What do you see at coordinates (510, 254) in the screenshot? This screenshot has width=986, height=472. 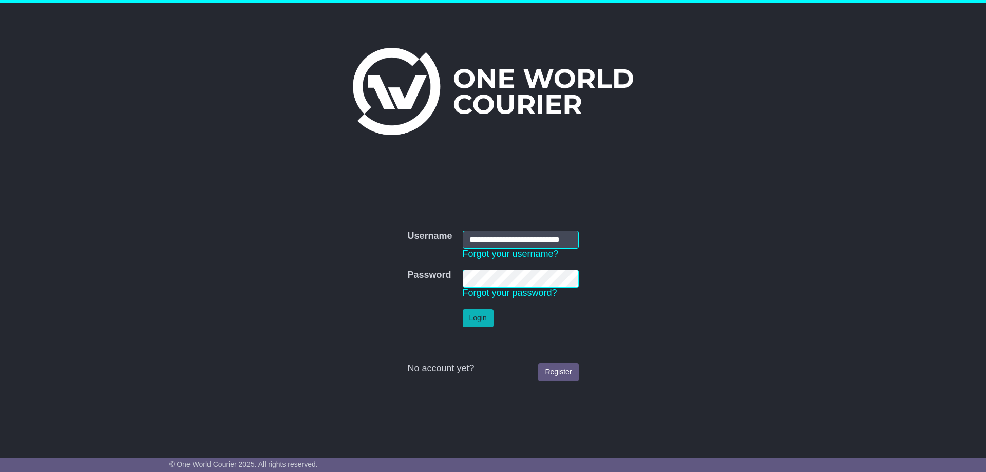 I see `a: Forgot your username?` at bounding box center [510, 254].